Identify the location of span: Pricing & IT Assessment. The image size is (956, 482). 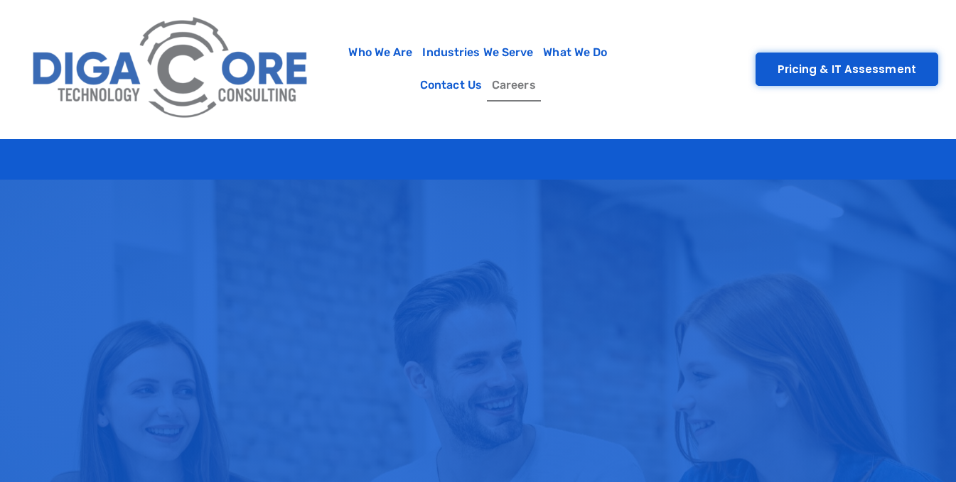
(846, 69).